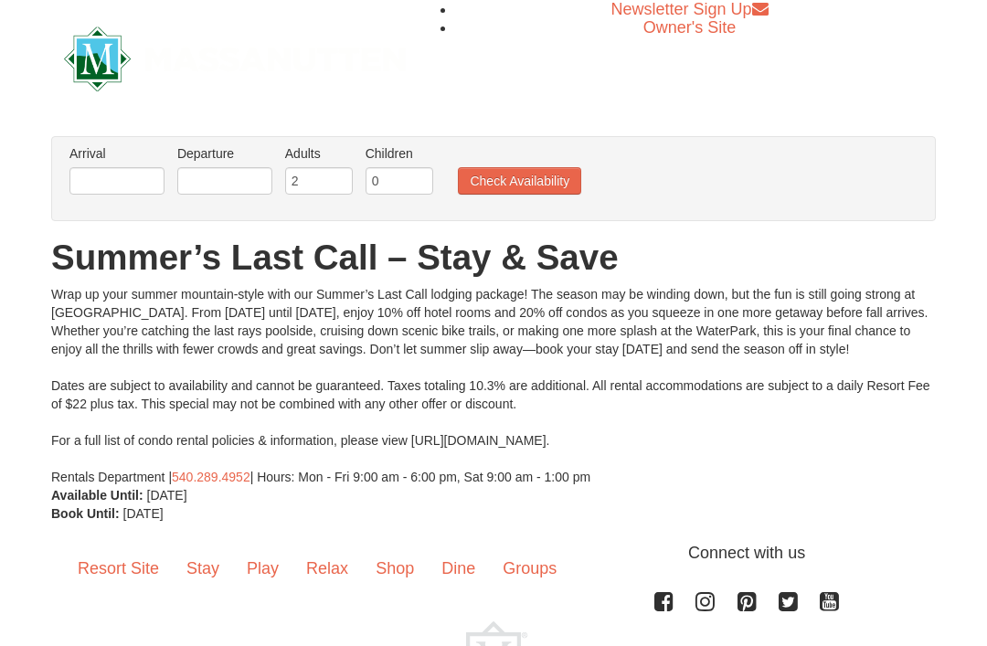 Image resolution: width=987 pixels, height=646 pixels. What do you see at coordinates (493, 386) in the screenshot?
I see `div: Wrap up your summer mountain-style with our Summer’s Last Call lodging package! The season may be...` at bounding box center [493, 386].